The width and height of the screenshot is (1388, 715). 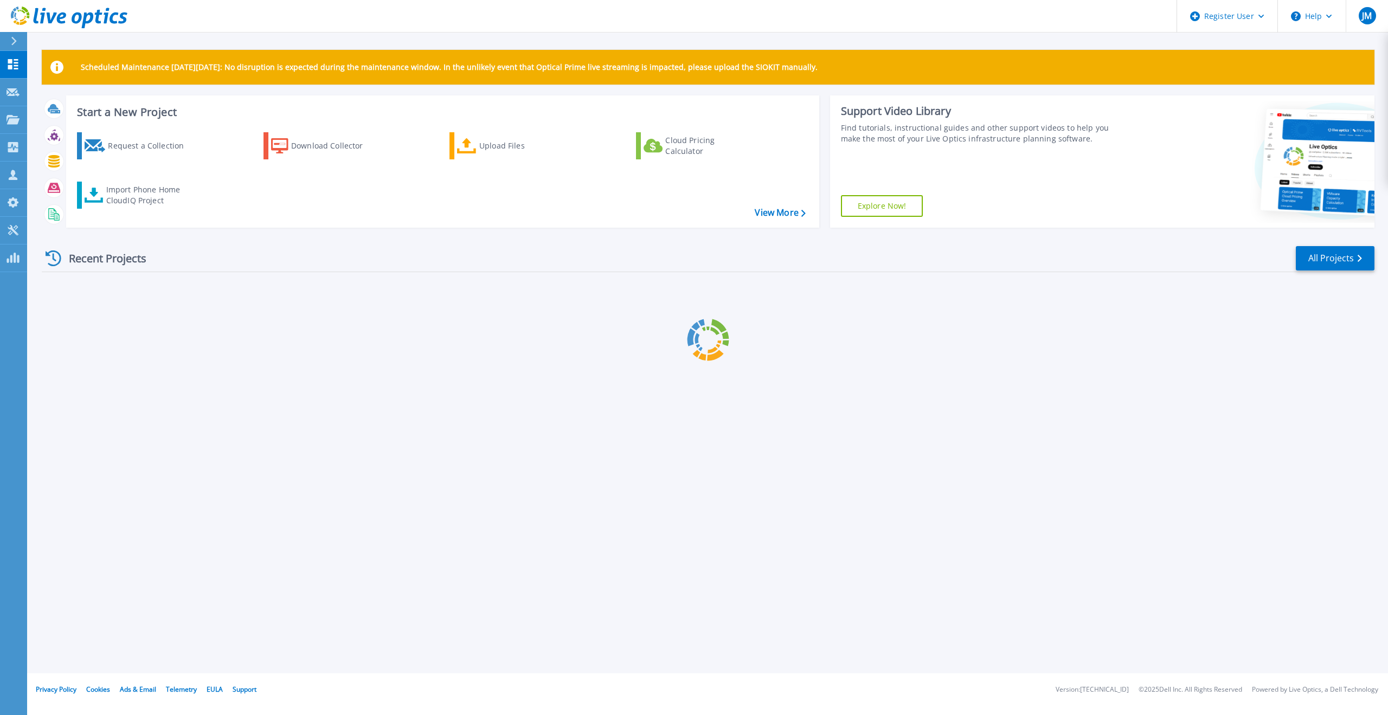 I want to click on div: Import Phone Home CloudIQ Project, so click(x=149, y=195).